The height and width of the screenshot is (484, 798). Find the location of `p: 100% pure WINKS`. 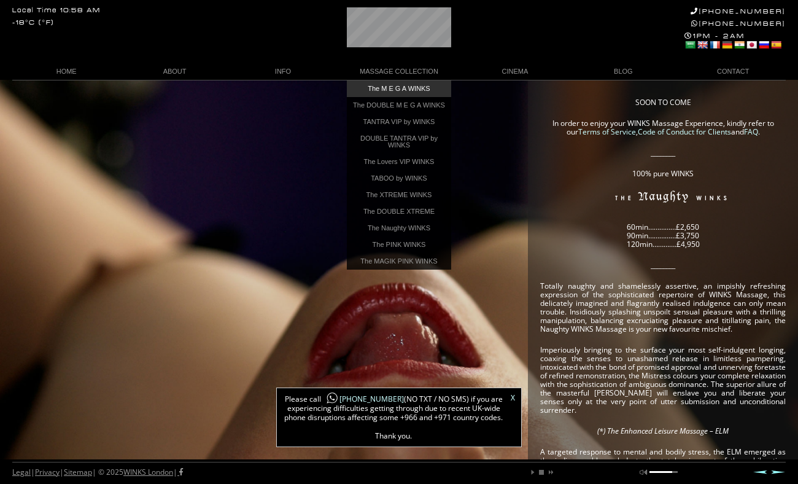

p: 100% pure WINKS is located at coordinates (663, 174).